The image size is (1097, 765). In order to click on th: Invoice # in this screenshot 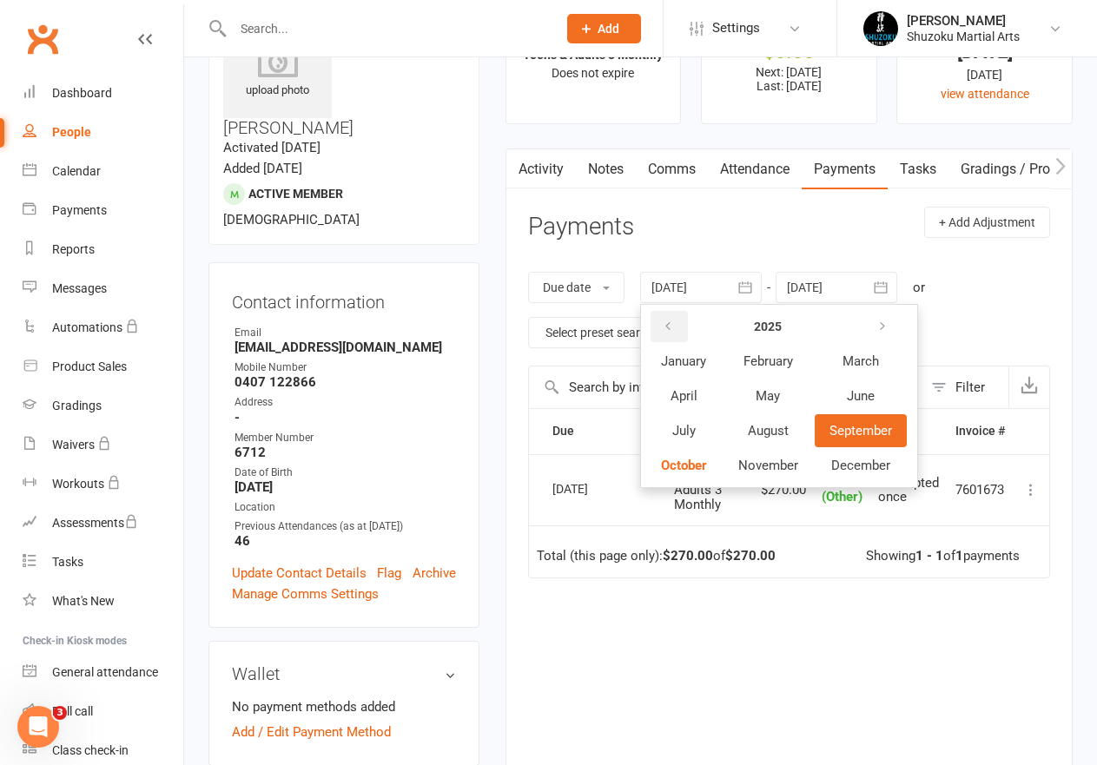, I will do `click(980, 431)`.